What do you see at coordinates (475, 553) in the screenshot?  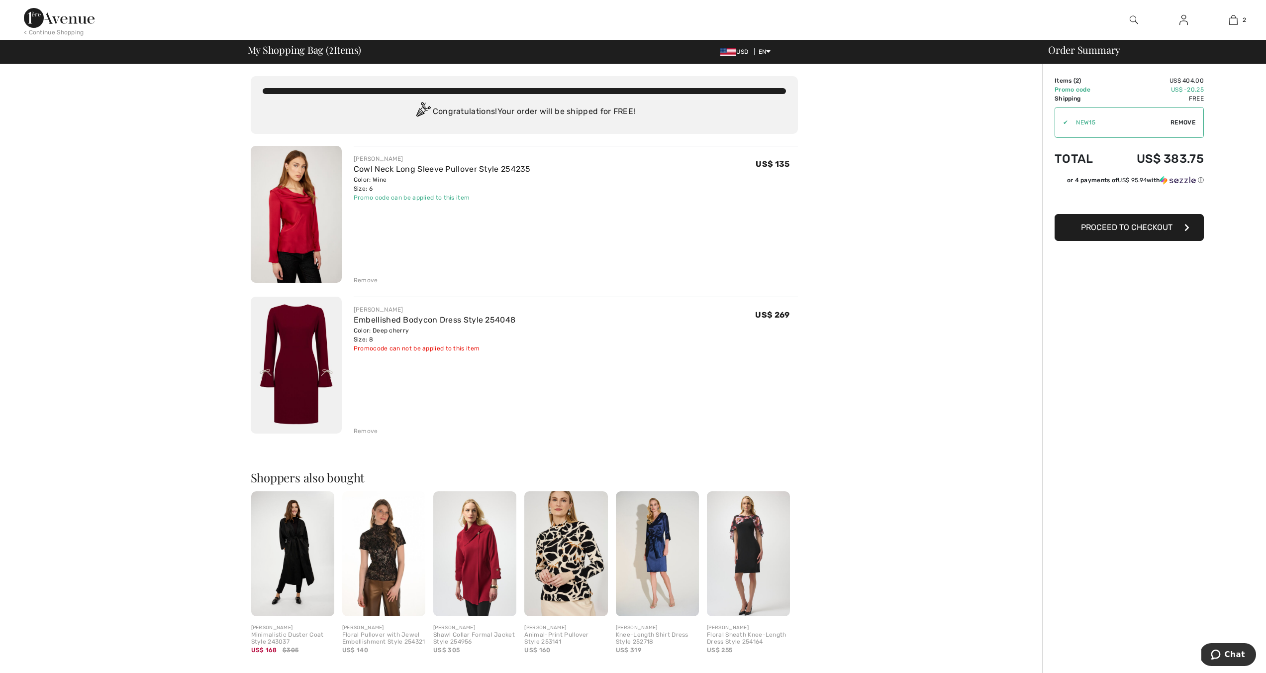 I see `img: Shawl Collar Formal Jacket Style 254956` at bounding box center [475, 553].